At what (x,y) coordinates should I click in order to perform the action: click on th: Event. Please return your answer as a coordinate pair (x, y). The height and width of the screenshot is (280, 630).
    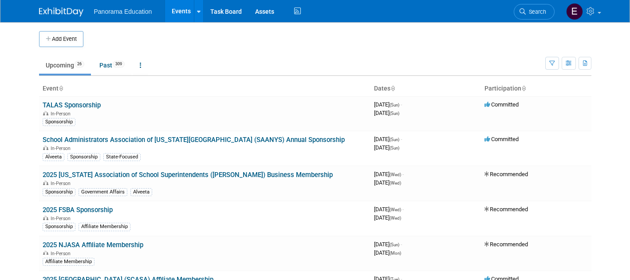
    Looking at the image, I should click on (205, 89).